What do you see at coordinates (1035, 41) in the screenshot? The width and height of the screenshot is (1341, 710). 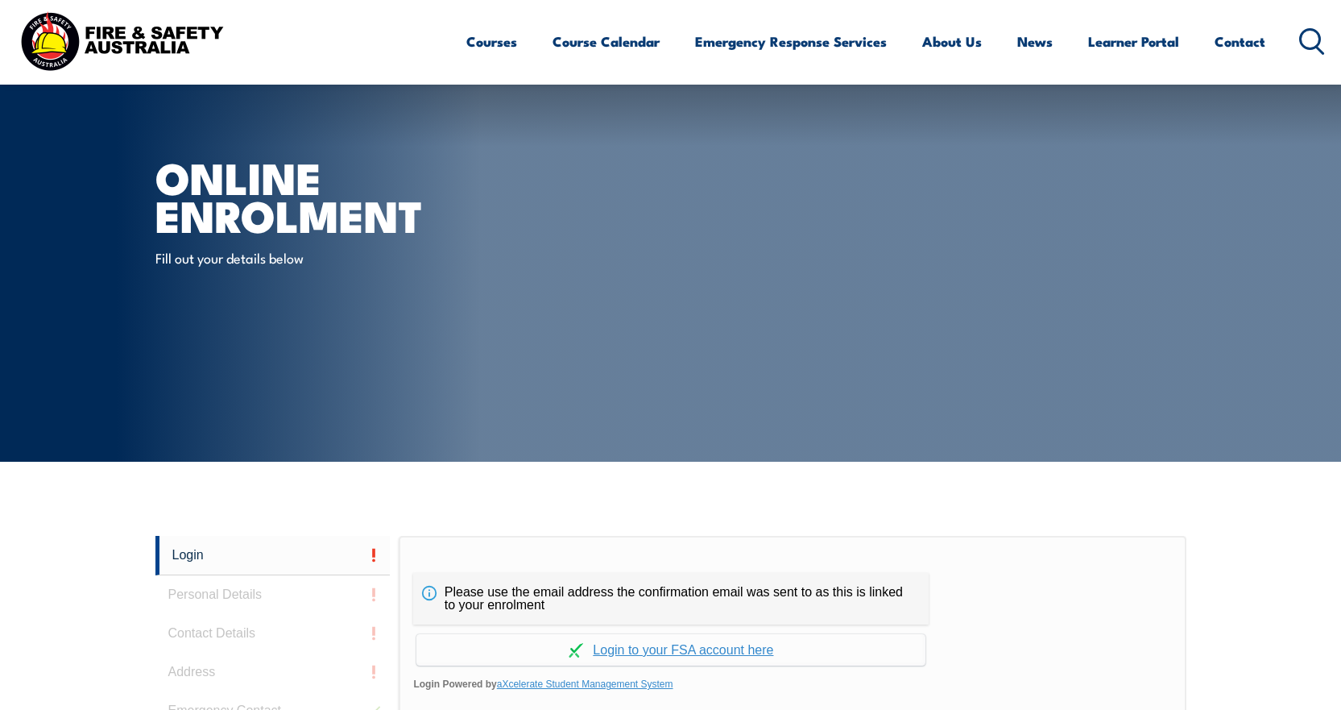 I see `a: News` at bounding box center [1035, 41].